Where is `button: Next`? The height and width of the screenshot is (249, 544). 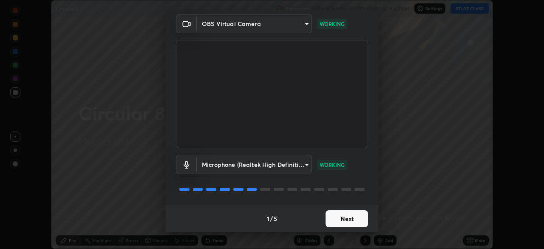
button: Next is located at coordinates (347, 219).